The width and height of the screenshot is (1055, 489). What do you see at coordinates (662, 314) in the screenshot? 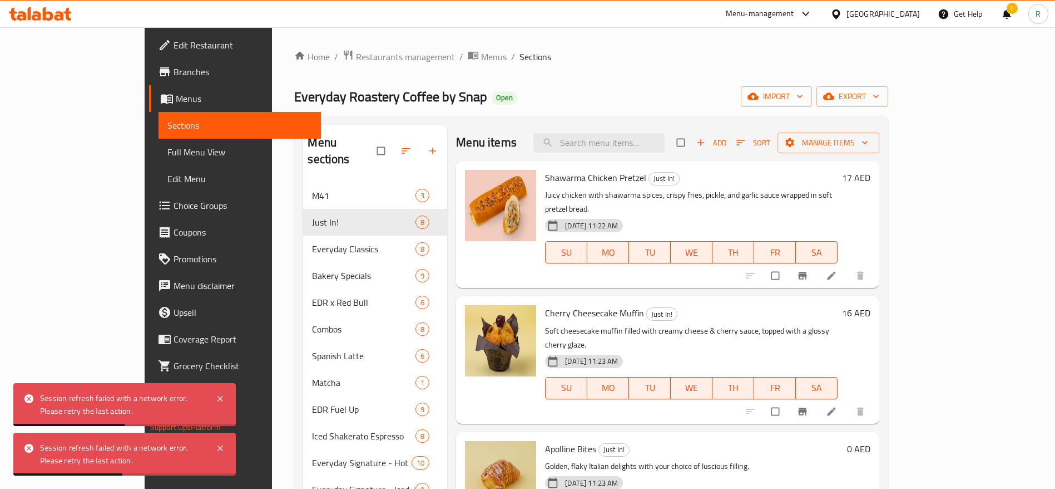
I see `div: Just In!` at bounding box center [662, 314].